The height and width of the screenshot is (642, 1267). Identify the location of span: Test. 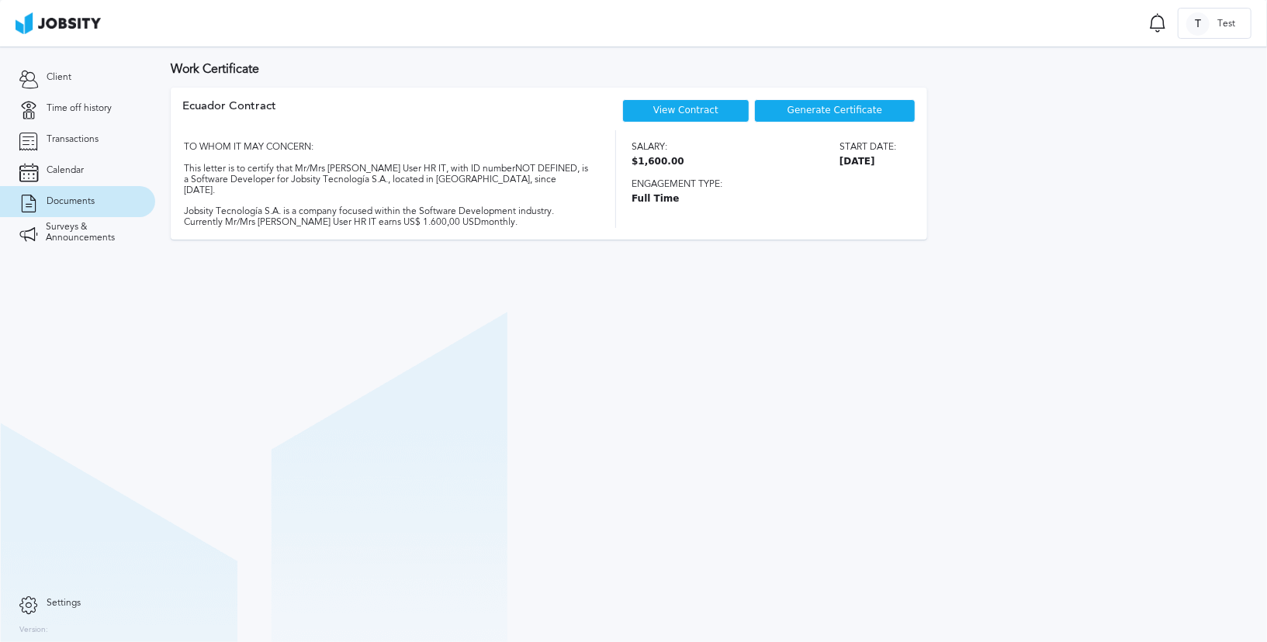
(1226, 24).